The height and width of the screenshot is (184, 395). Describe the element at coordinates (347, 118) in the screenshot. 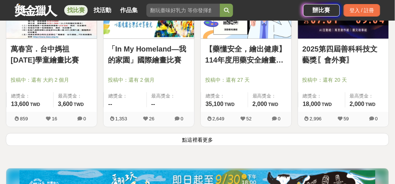

I see `span: 59` at that location.